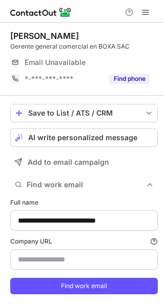 Image resolution: width=164 pixels, height=307 pixels. What do you see at coordinates (84, 113) in the screenshot?
I see `button: save-profile-one-click` at bounding box center [84, 113].